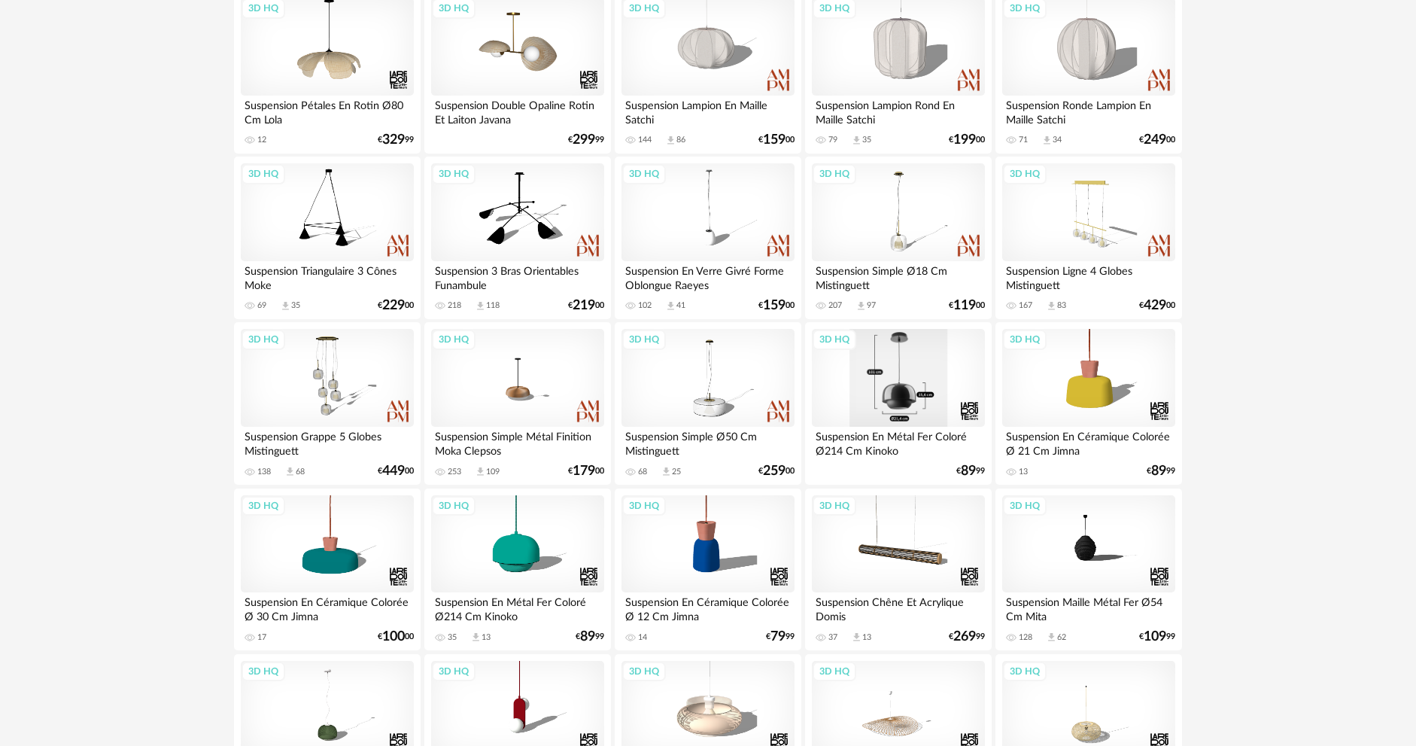 This screenshot has height=746, width=1416. I want to click on span: 259, so click(774, 471).